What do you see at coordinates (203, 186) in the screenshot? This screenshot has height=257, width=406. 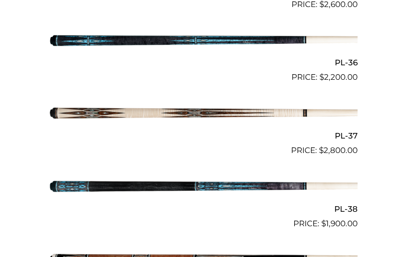 I see `img: PL-38` at bounding box center [203, 186].